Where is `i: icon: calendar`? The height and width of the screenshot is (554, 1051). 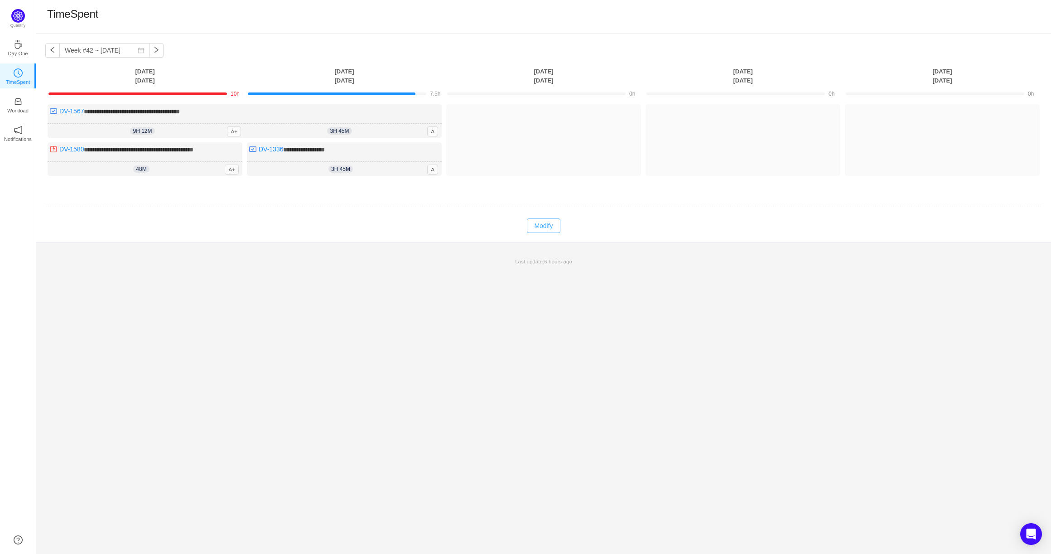
i: icon: calendar is located at coordinates (141, 50).